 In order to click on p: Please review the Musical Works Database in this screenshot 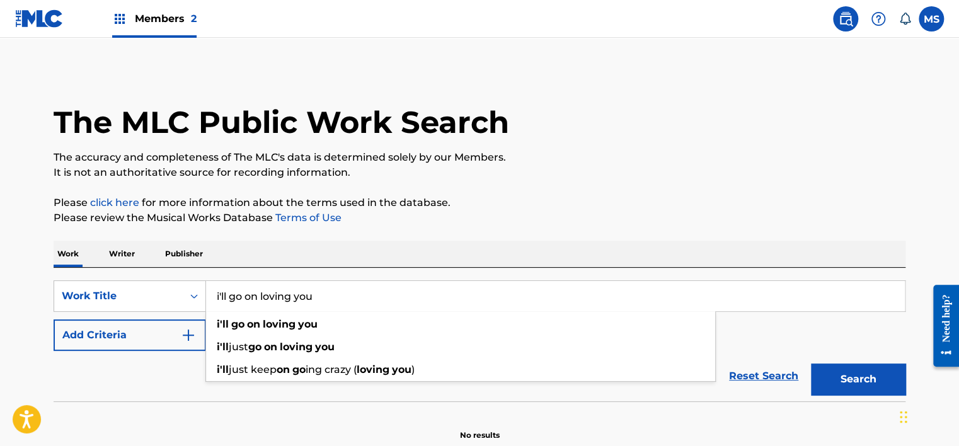, I will do `click(479, 218)`.